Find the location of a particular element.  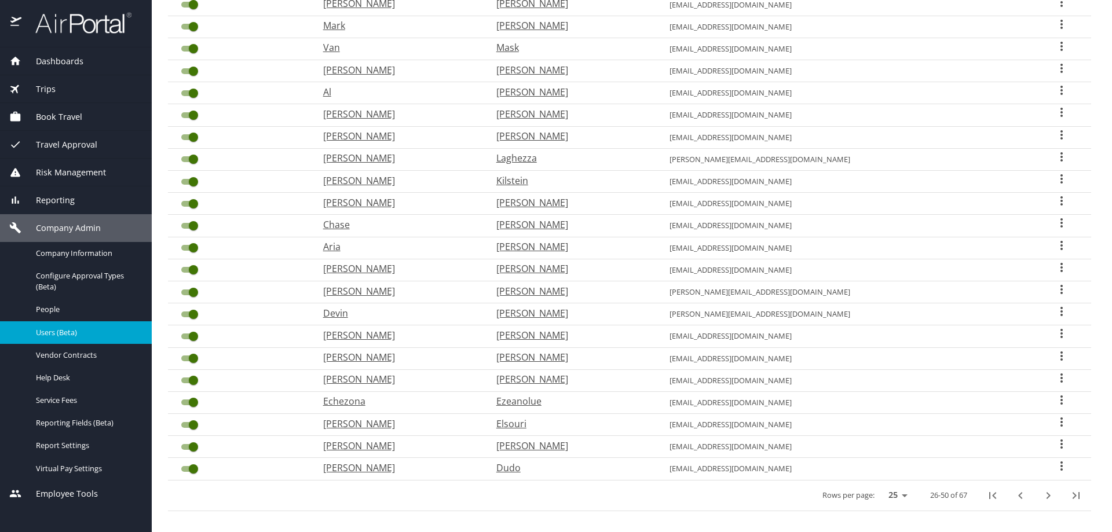

span: Risk Management is located at coordinates (64, 173).